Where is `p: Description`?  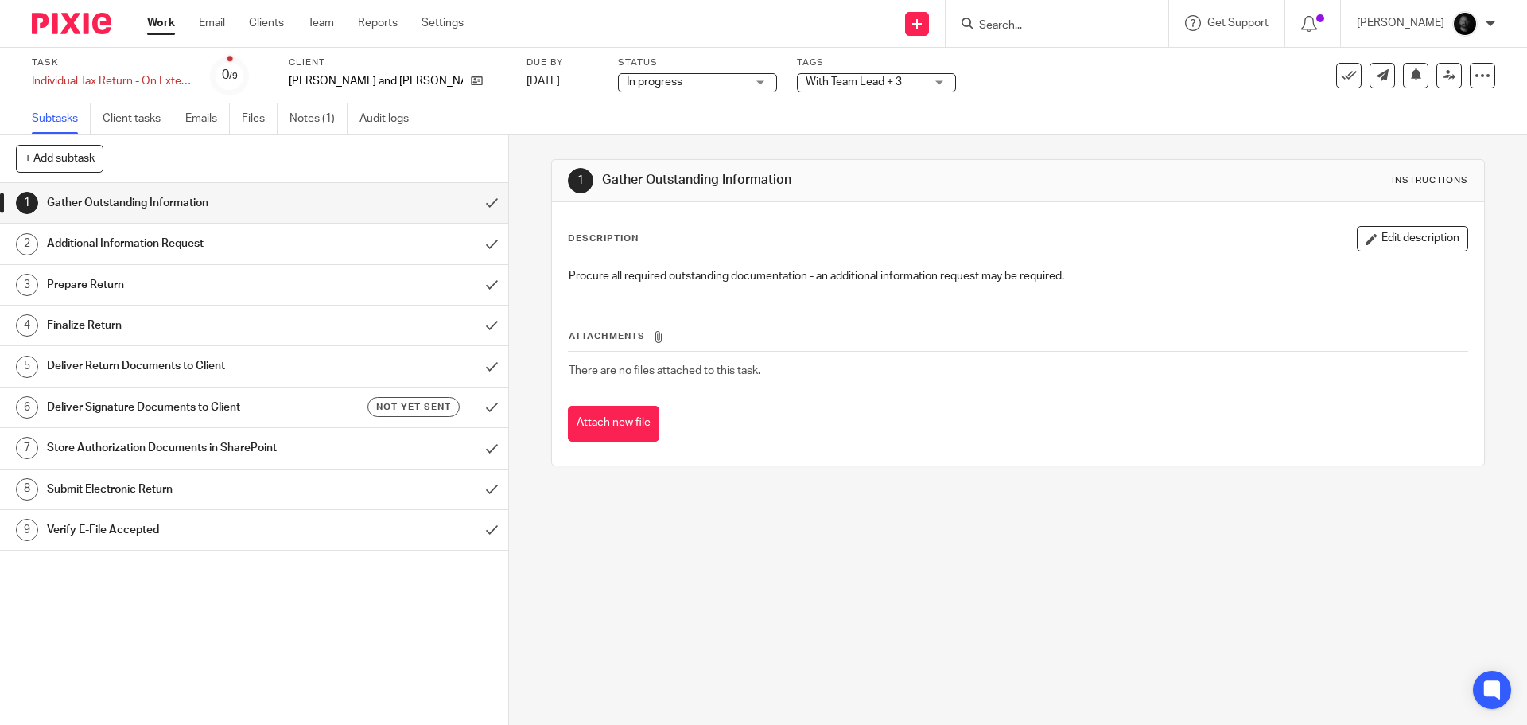 p: Description is located at coordinates (603, 239).